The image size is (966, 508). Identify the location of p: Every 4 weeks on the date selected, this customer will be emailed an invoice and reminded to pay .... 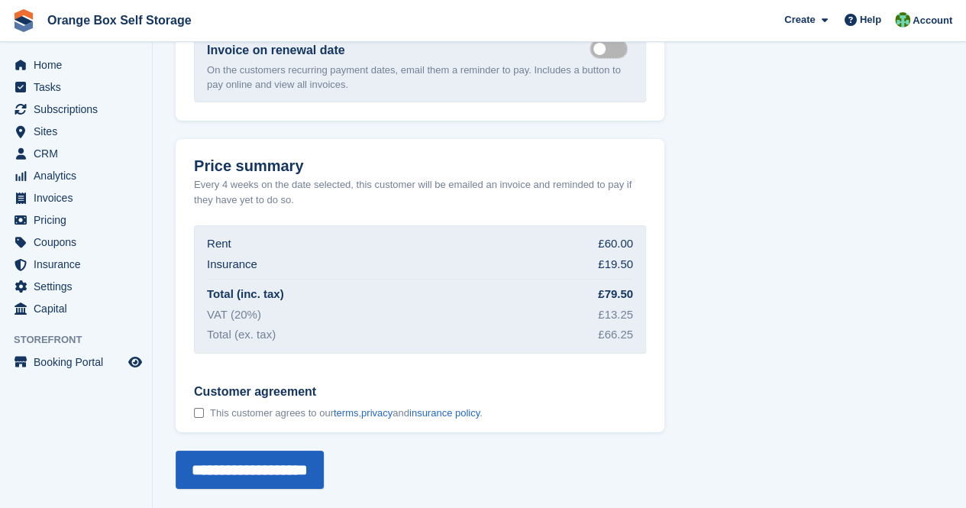
(420, 192).